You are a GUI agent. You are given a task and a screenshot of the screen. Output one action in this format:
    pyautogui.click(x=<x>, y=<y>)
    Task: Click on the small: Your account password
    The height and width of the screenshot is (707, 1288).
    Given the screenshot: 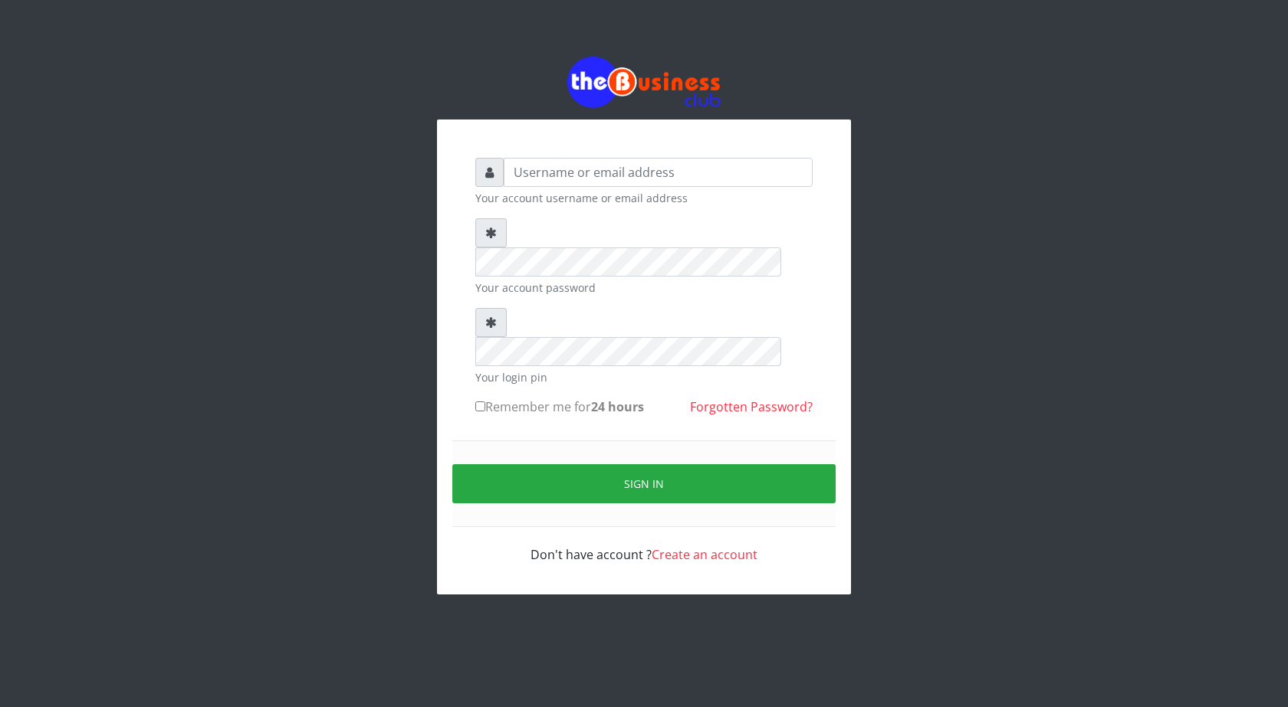 What is the action you would take?
    pyautogui.click(x=644, y=287)
    